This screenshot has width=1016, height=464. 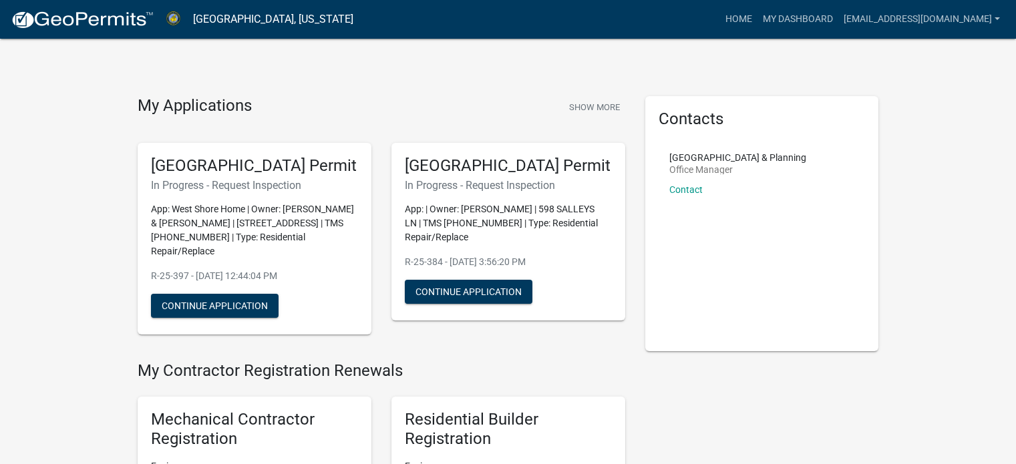 What do you see at coordinates (686, 190) in the screenshot?
I see `a: Contact` at bounding box center [686, 190].